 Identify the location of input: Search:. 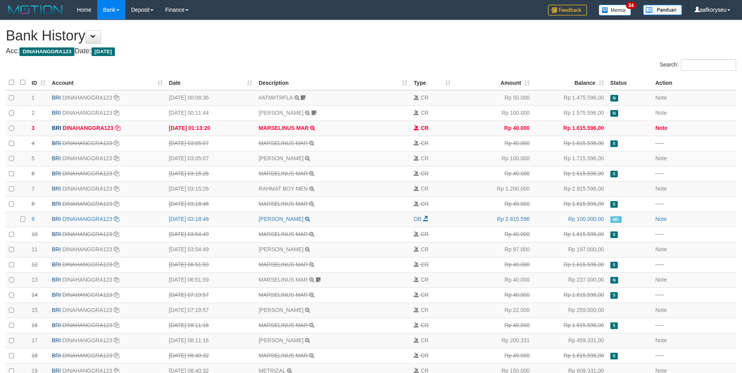
(708, 65).